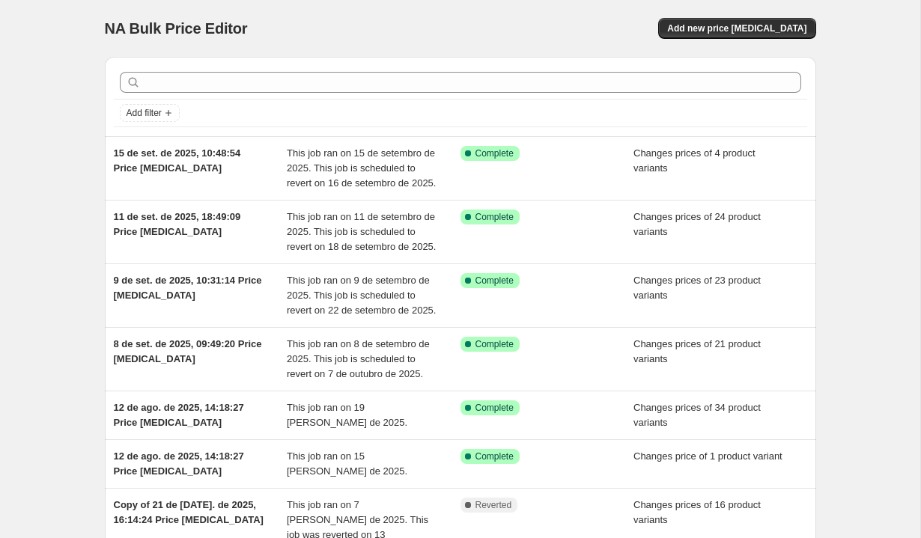  What do you see at coordinates (697, 512) in the screenshot?
I see `span: Changes prices of 16 product variants` at bounding box center [697, 512].